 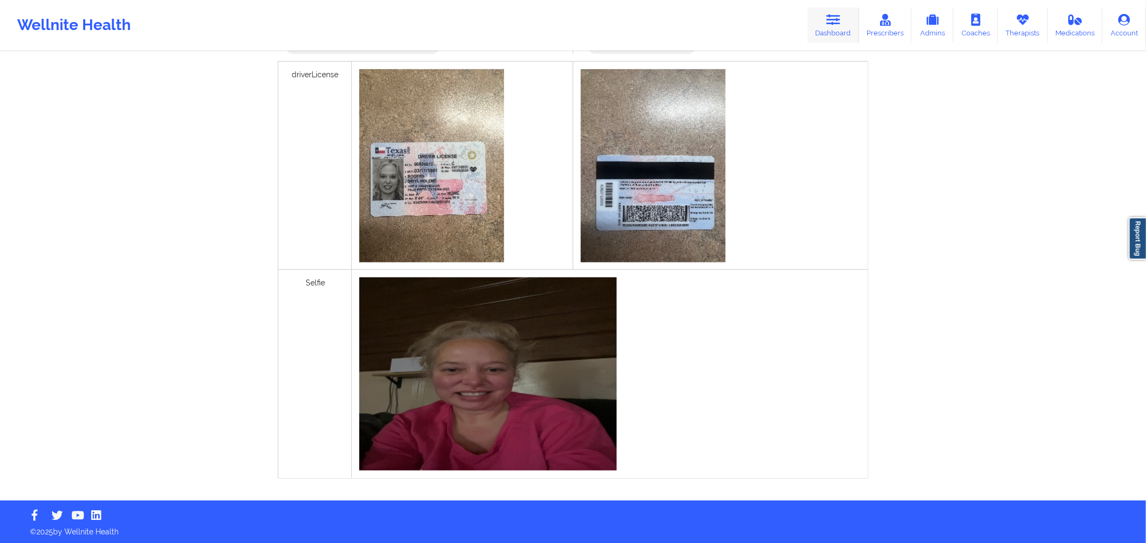 What do you see at coordinates (976, 25) in the screenshot?
I see `a: Coaches` at bounding box center [976, 25].